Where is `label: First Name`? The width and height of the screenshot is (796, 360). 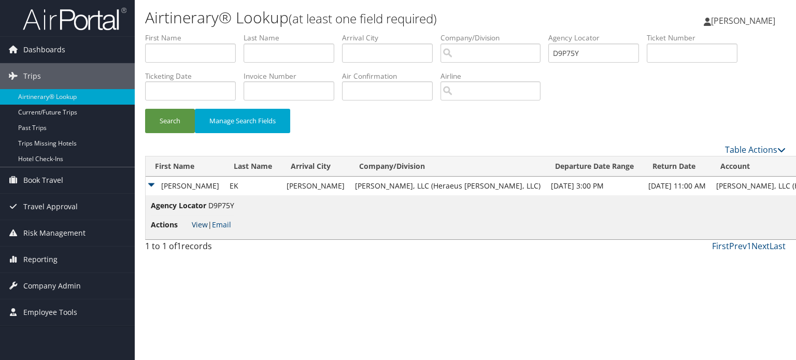
label: First Name is located at coordinates (194, 38).